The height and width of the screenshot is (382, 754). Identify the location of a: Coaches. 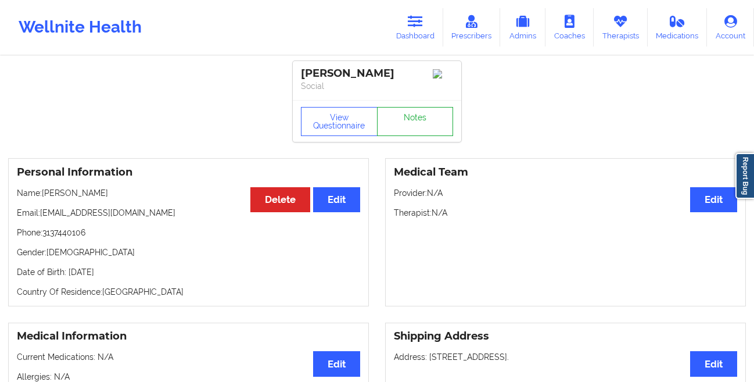
(570, 27).